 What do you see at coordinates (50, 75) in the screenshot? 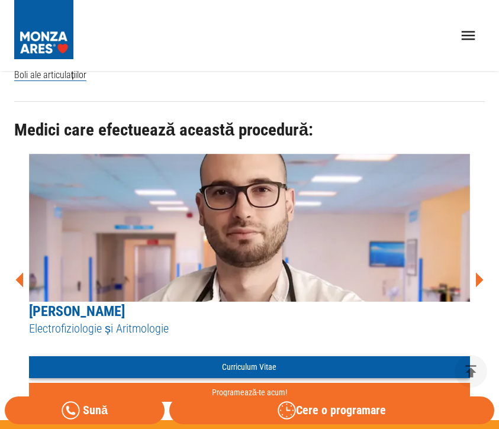
I see `span: Boli ale articulațiilor` at bounding box center [50, 75].